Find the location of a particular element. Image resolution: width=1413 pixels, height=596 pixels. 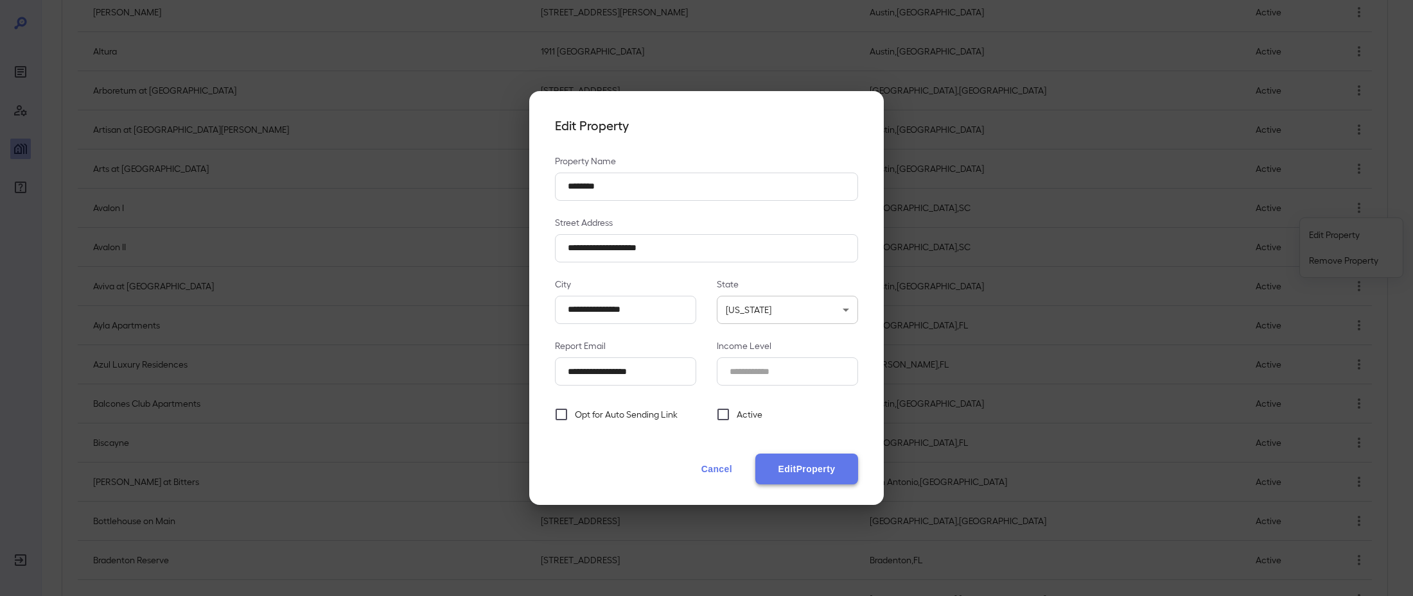

p: Income Level is located at coordinates (787, 346).